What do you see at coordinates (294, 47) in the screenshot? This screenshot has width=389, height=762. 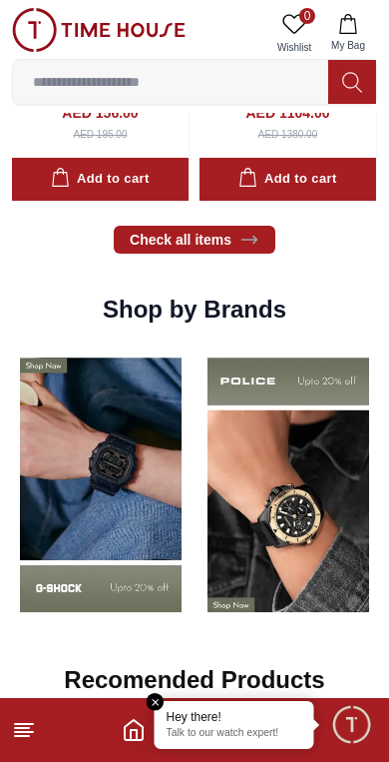 I see `span: Wishlist` at bounding box center [294, 47].